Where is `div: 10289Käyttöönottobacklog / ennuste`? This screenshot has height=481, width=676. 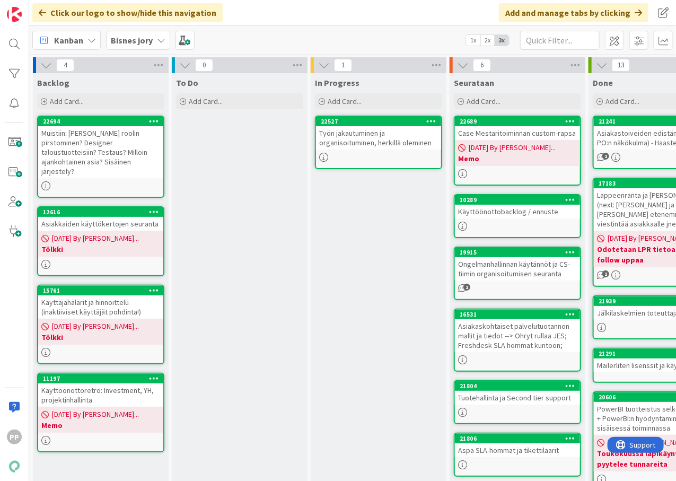
div: 10289Käyttöönottobacklog / ennuste is located at coordinates (518, 207).